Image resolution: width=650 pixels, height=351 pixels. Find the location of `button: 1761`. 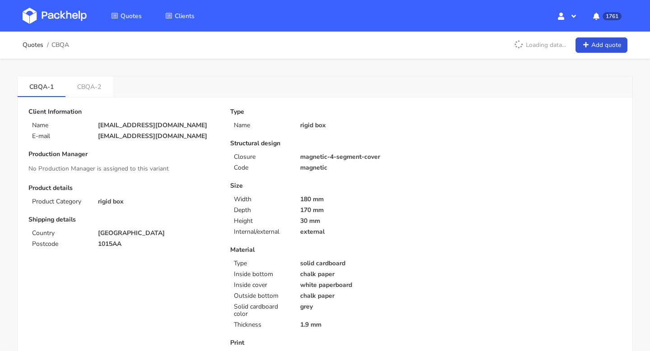

button: 1761 is located at coordinates (606, 16).